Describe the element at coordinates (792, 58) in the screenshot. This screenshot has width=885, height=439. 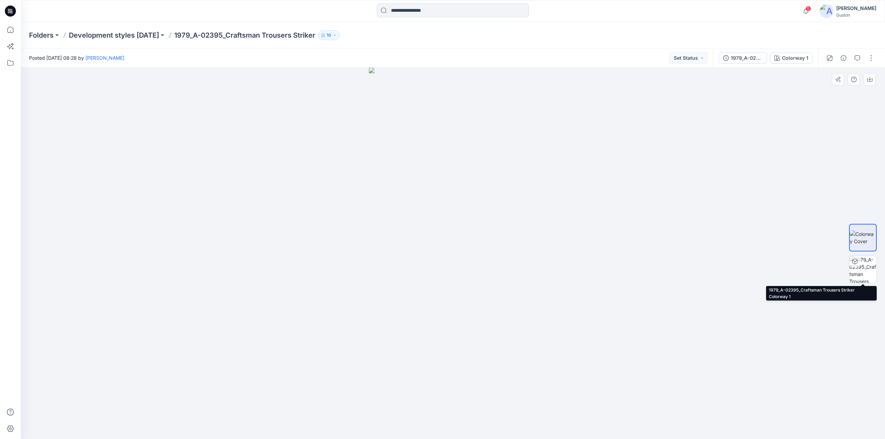
I see `button: Colorway 1` at that location.